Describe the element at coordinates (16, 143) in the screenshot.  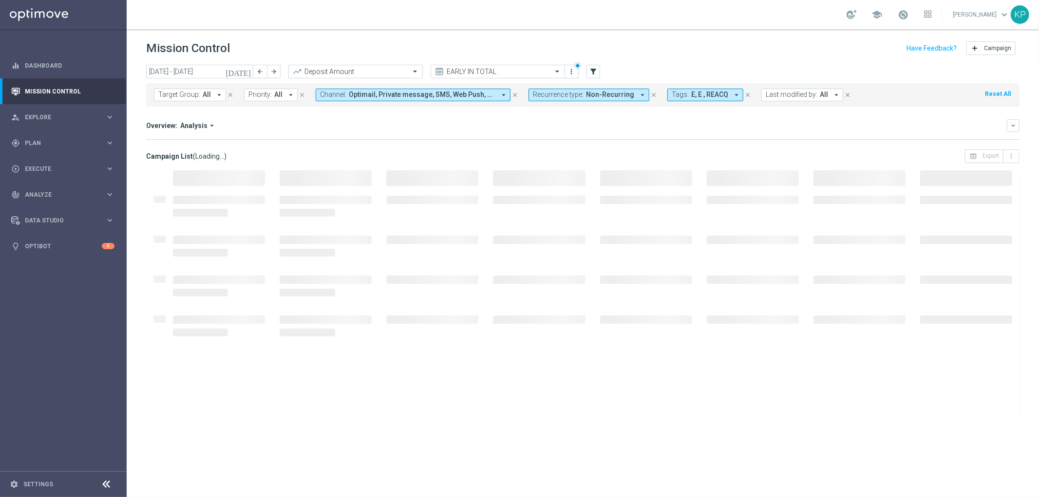
I see `i: gps_fixed` at that location.